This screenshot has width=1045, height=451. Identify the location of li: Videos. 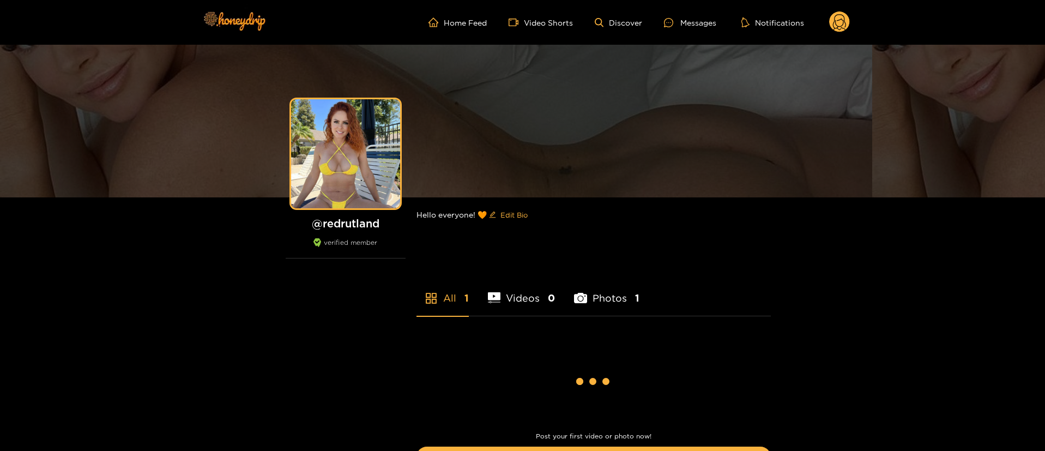
(522, 291).